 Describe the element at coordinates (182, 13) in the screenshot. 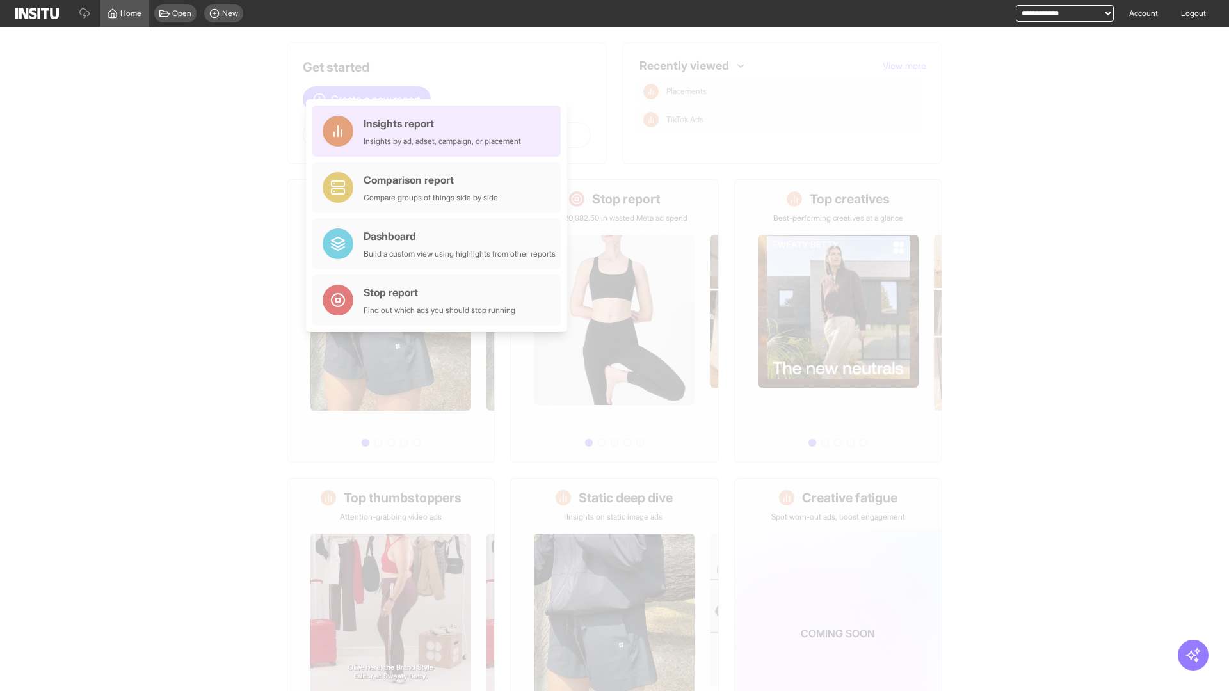

I see `span: Open` at that location.